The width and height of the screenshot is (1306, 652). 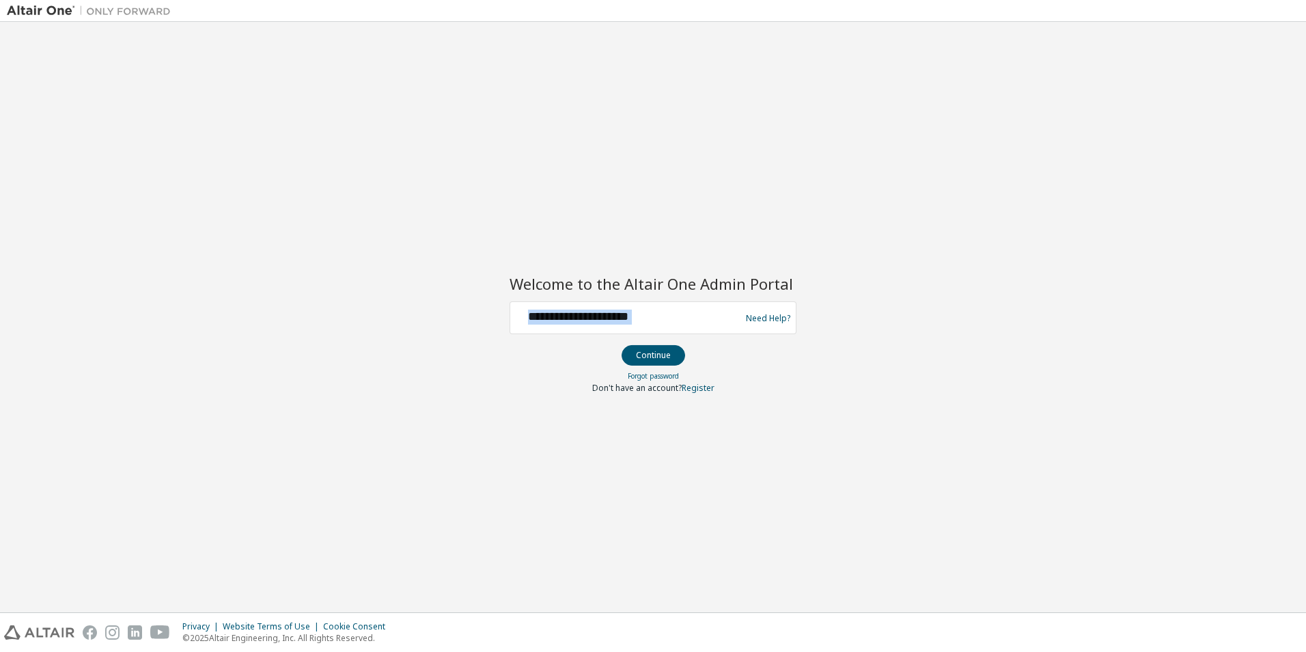 I want to click on a: Need Help?, so click(x=768, y=318).